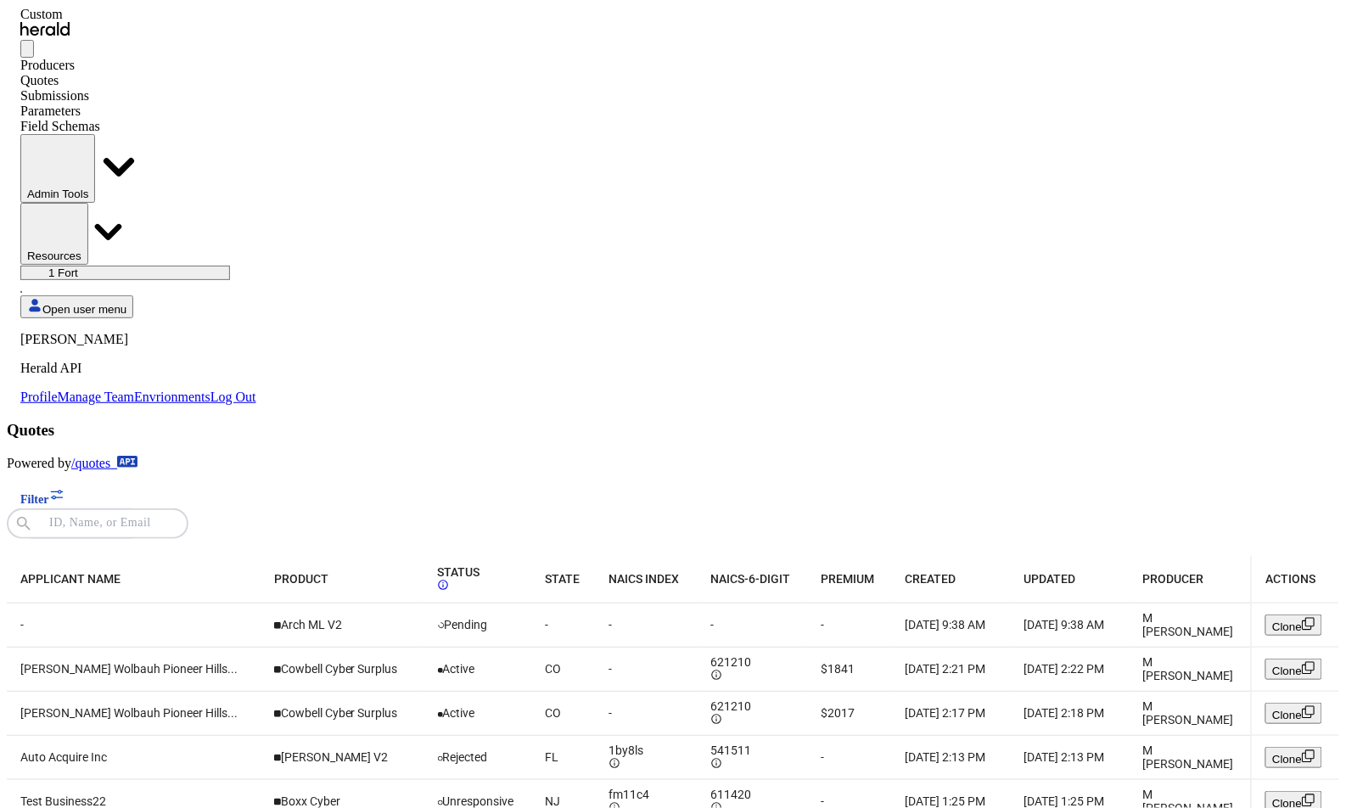 Image resolution: width=1346 pixels, height=808 pixels. What do you see at coordinates (1173, 579) in the screenshot?
I see `span: PRODUCER` at bounding box center [1173, 579].